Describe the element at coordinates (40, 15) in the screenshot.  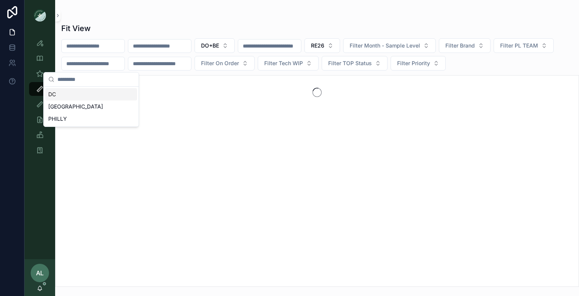
I see `img: App logo` at that location.